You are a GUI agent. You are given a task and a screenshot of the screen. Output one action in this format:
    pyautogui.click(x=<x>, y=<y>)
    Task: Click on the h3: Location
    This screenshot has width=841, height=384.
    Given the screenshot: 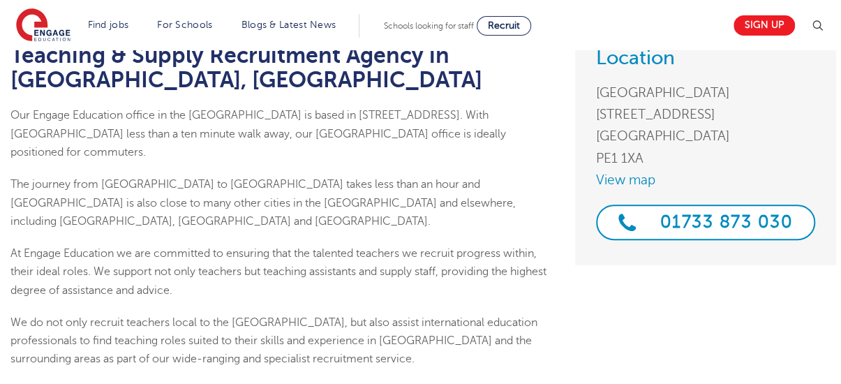 What is the action you would take?
    pyautogui.click(x=705, y=58)
    